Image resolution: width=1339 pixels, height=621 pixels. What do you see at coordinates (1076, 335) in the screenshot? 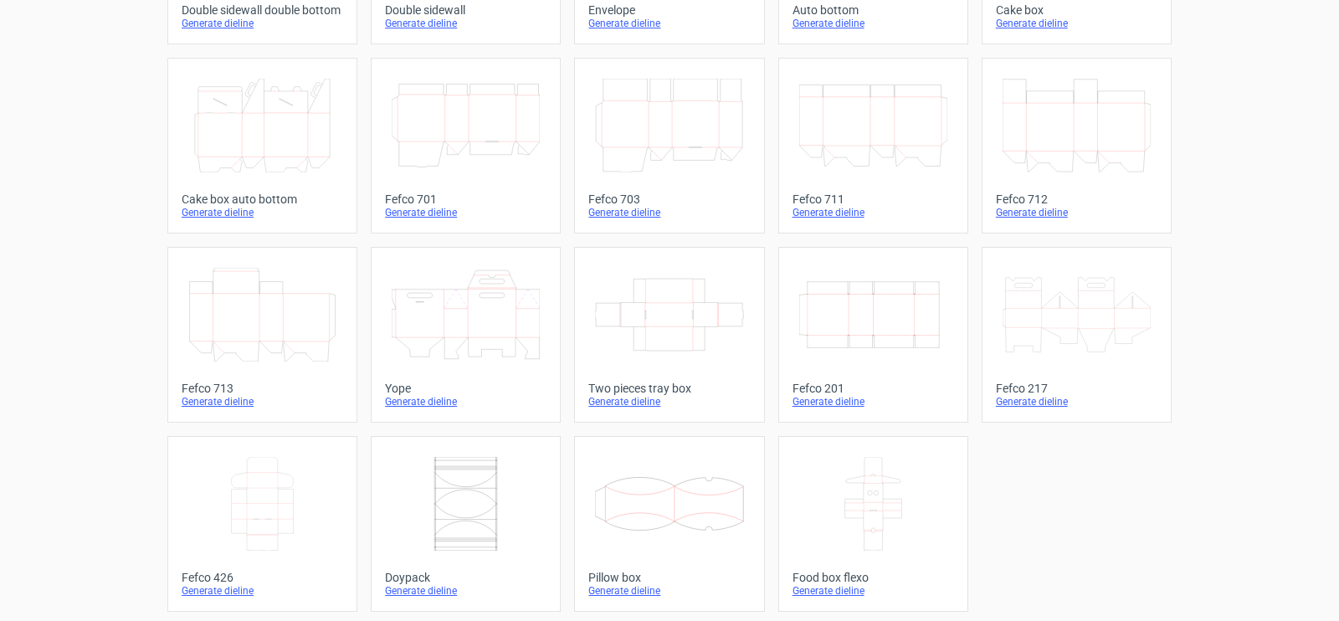
I see `a: Fefco 217Generate dieline` at bounding box center [1076, 335].